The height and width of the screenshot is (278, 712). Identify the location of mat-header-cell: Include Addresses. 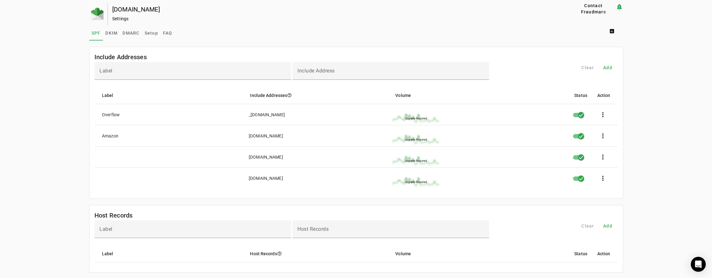
(318, 95).